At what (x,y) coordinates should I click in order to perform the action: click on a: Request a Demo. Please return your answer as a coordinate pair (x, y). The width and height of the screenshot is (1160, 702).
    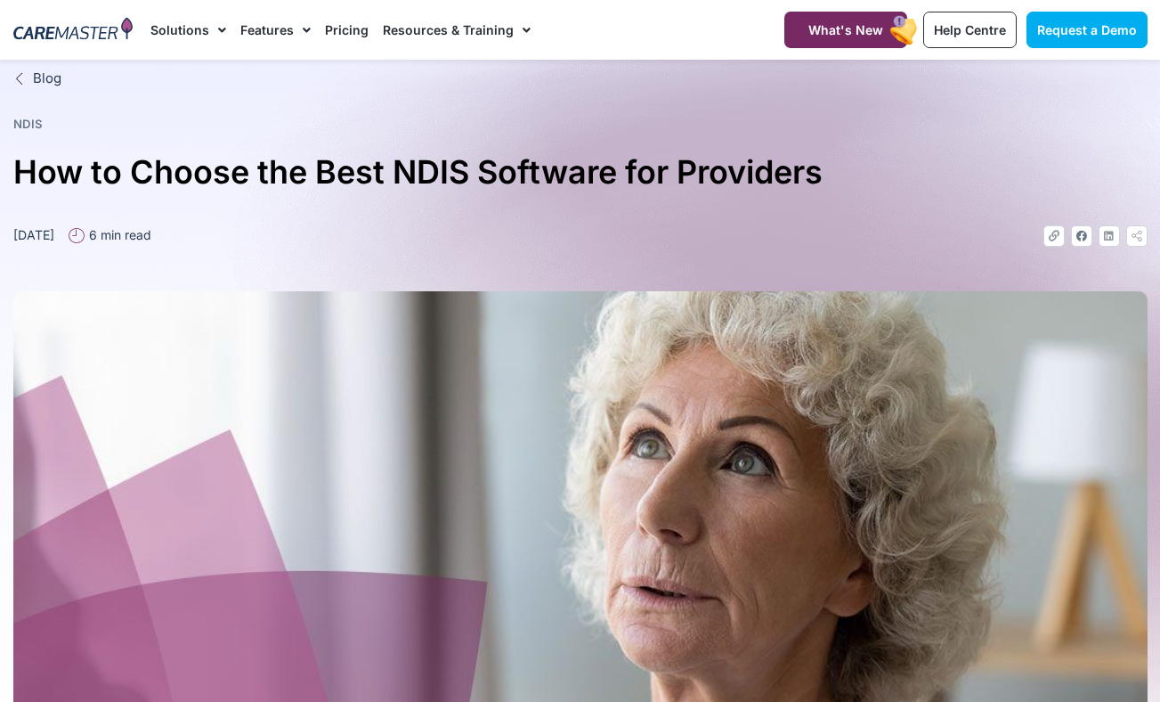
    Looking at the image, I should click on (1087, 29).